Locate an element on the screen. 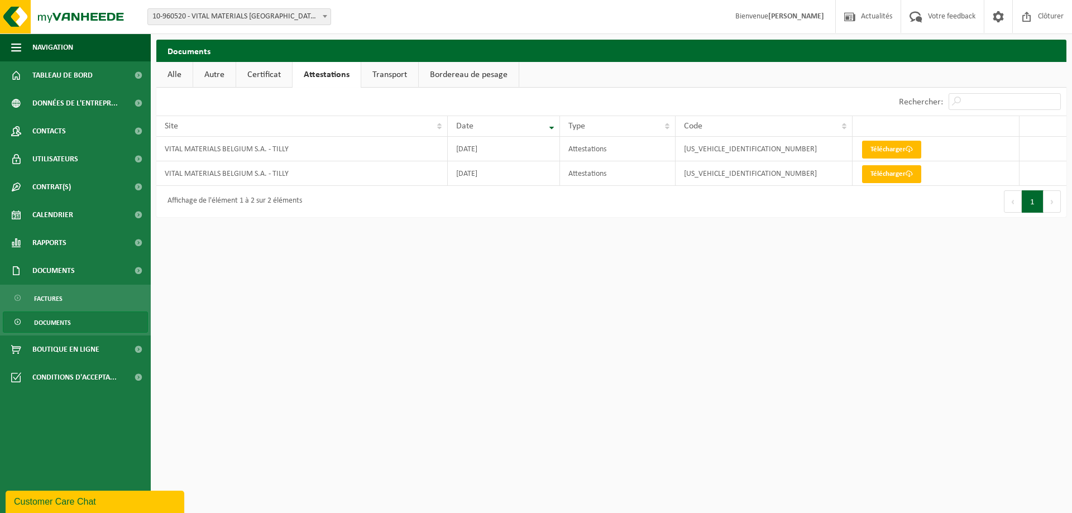 The image size is (1072, 513). span: Date is located at coordinates (464, 126).